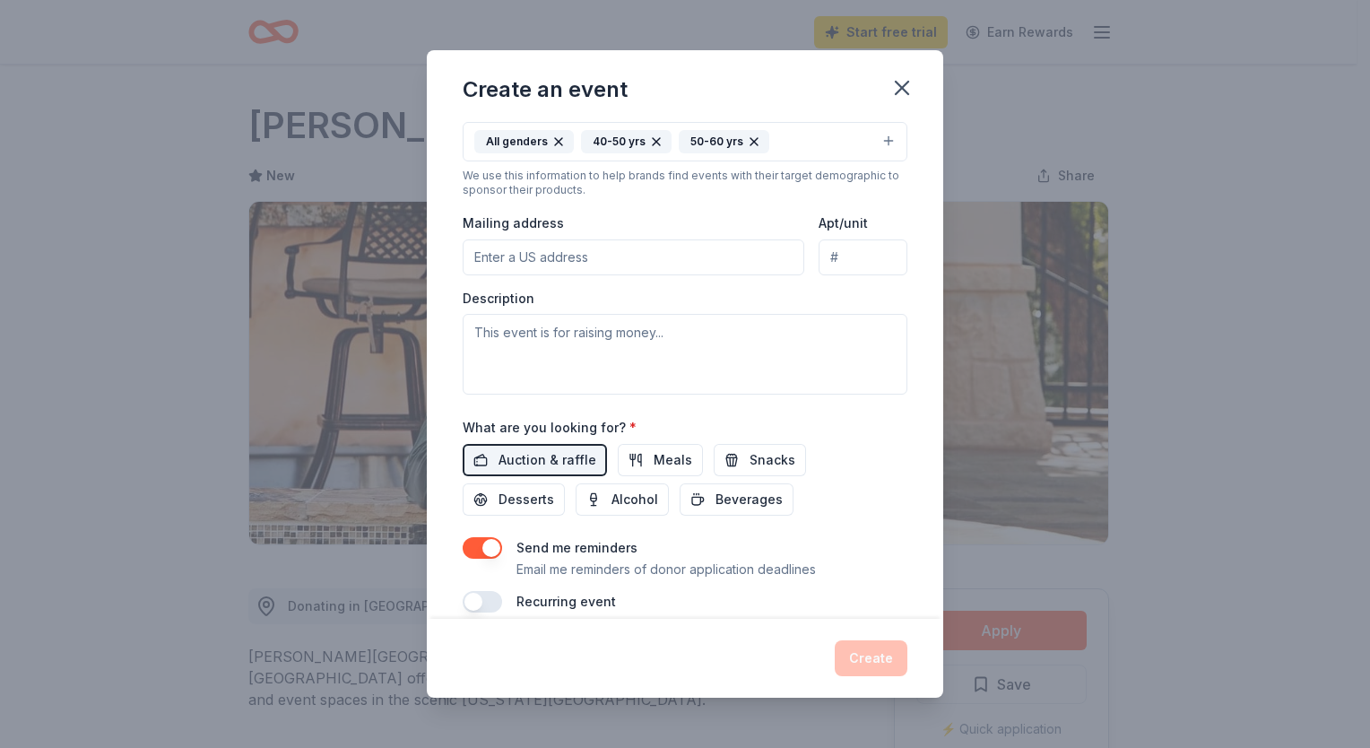 The width and height of the screenshot is (1370, 748). Describe the element at coordinates (550, 428) in the screenshot. I see `label: What are you looking for?` at that location.